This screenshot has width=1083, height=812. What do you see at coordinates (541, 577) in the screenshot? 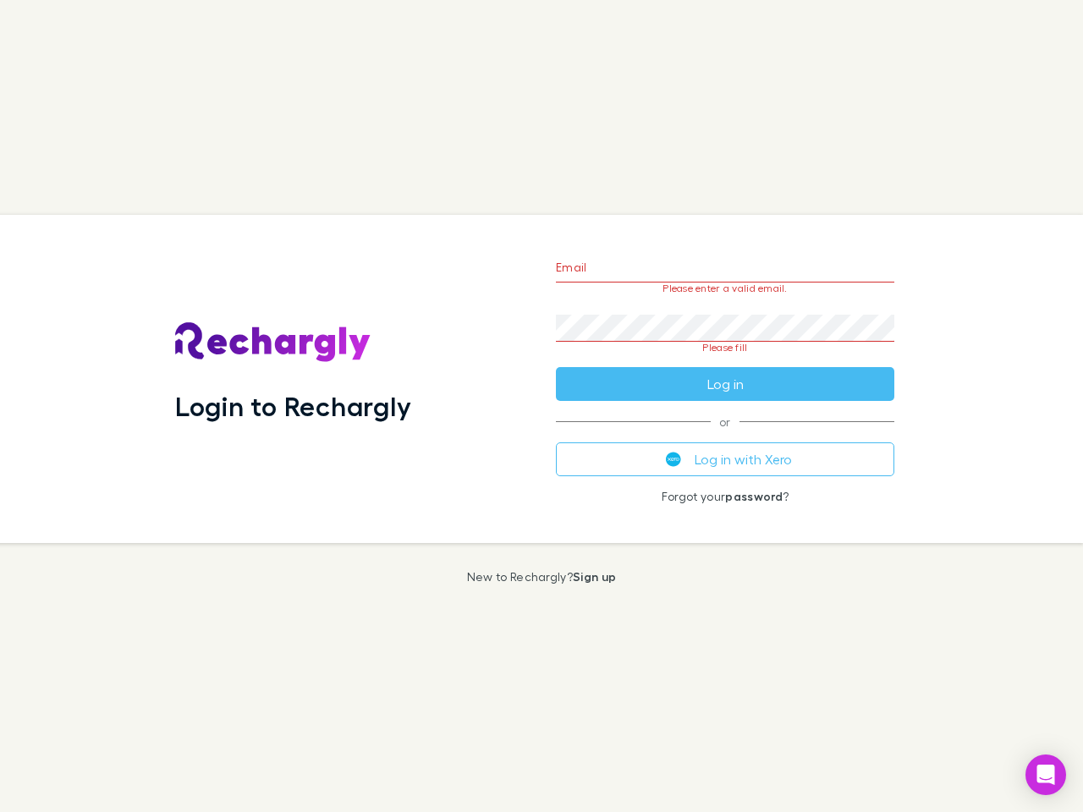
I see `p: New to Rechargly?` at bounding box center [541, 577].